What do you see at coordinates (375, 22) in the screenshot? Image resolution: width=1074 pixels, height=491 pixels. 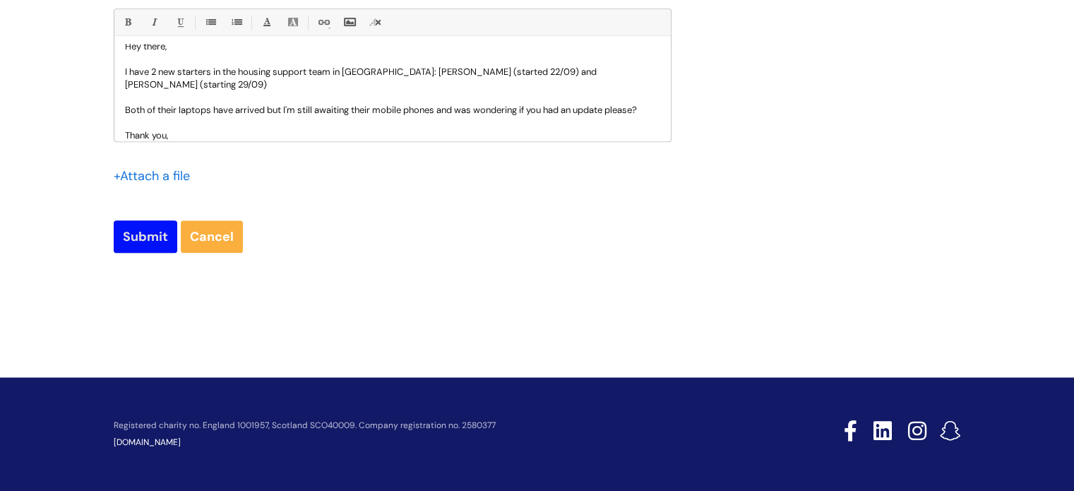 I see `a: Remove formatting (Ctrl-\)` at bounding box center [375, 22].